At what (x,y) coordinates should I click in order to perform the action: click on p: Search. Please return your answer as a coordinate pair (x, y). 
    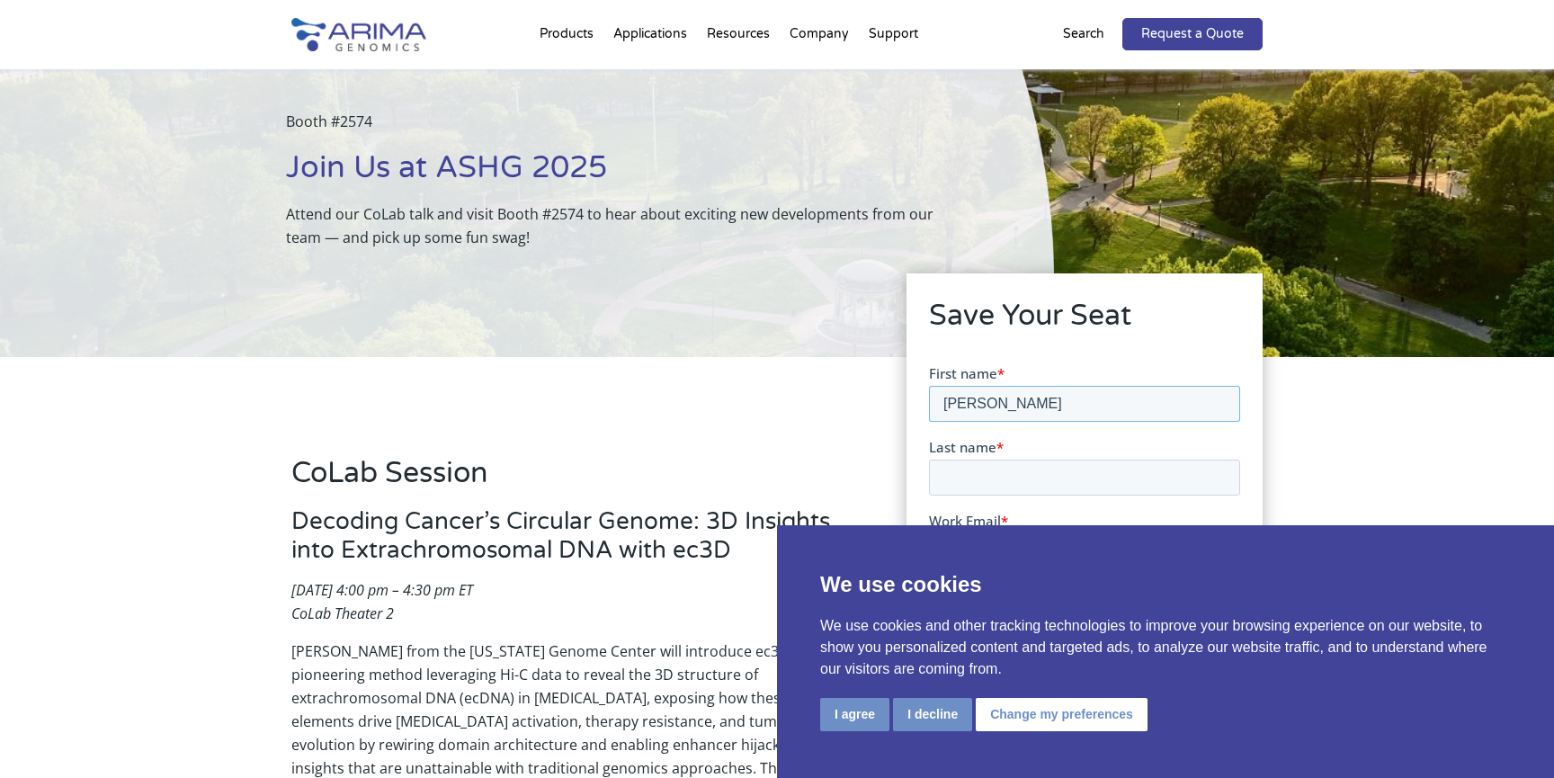
    Looking at the image, I should click on (1084, 34).